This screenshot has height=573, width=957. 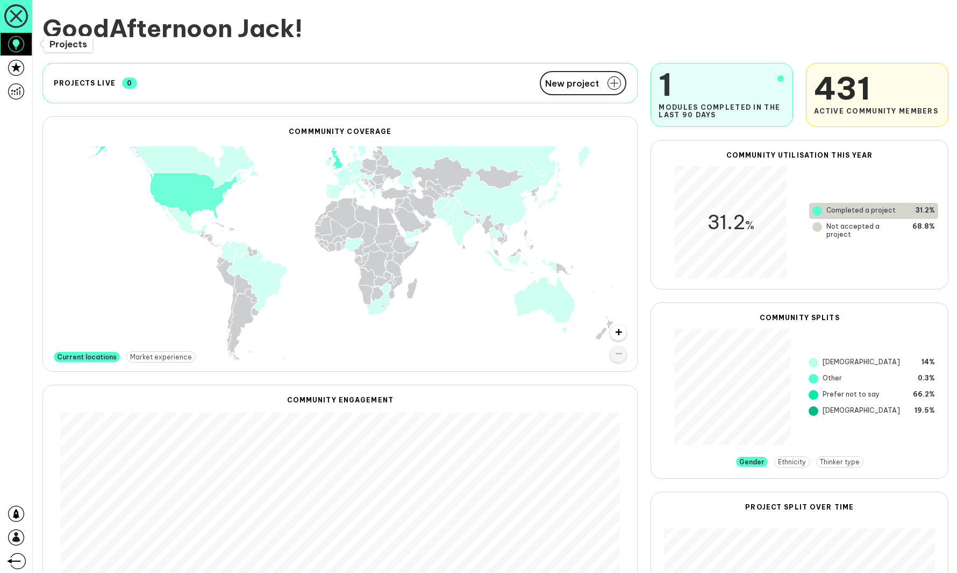 I want to click on h2: Community Engagement, so click(x=340, y=400).